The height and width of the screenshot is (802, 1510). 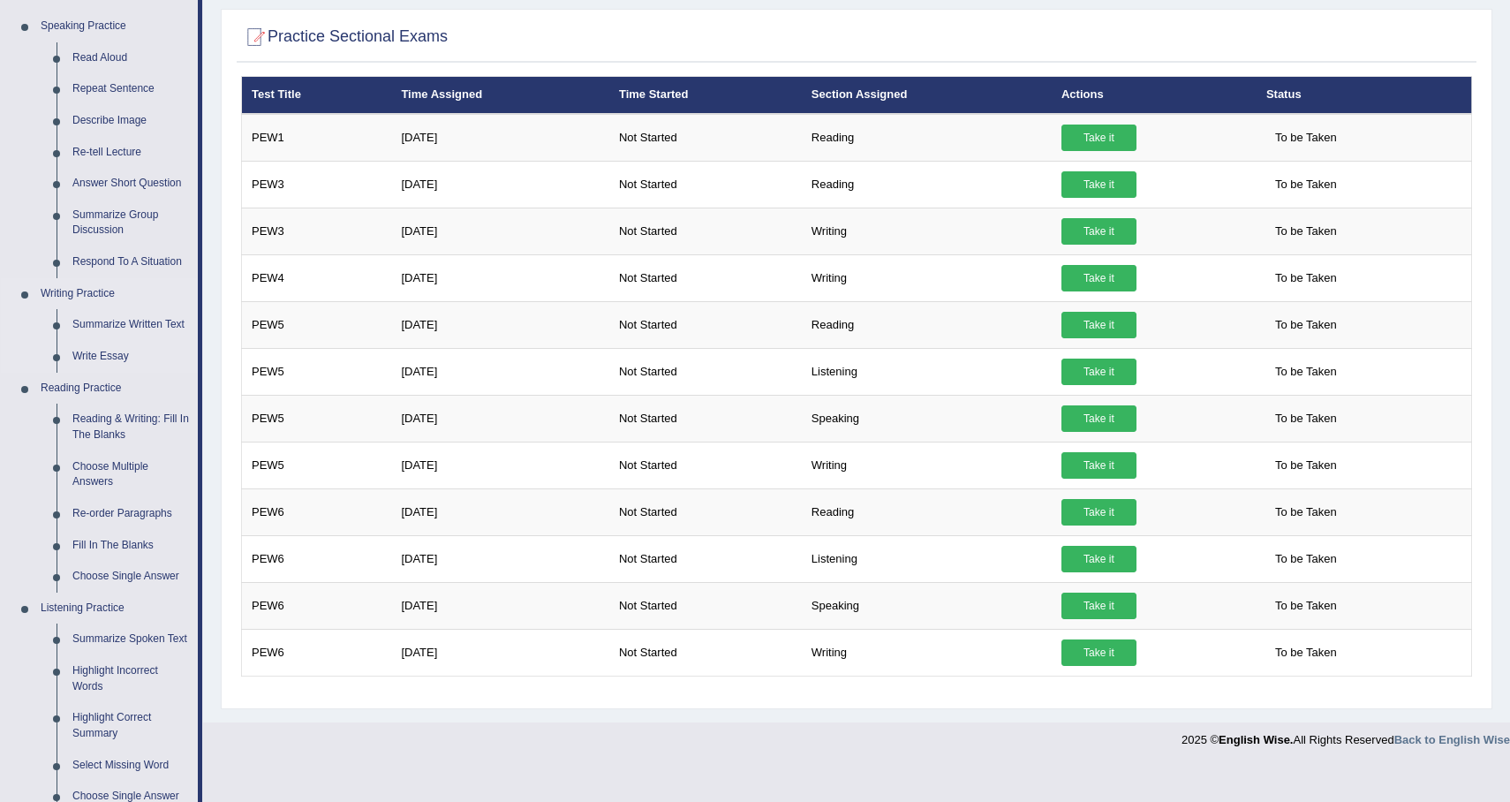 What do you see at coordinates (131, 262) in the screenshot?
I see `a: Respond To A Situation` at bounding box center [131, 262].